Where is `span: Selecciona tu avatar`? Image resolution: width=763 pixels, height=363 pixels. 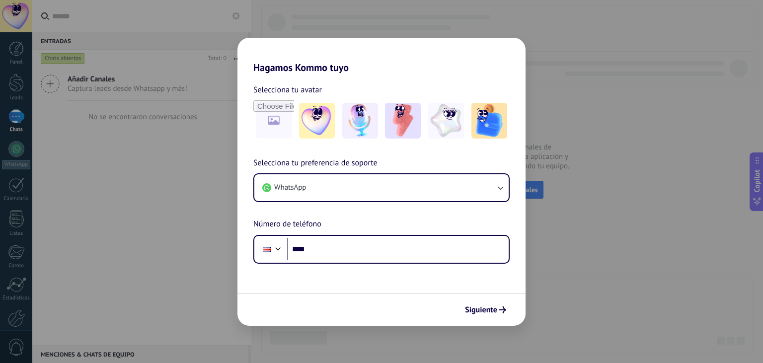 span: Selecciona tu avatar is located at coordinates (287, 90).